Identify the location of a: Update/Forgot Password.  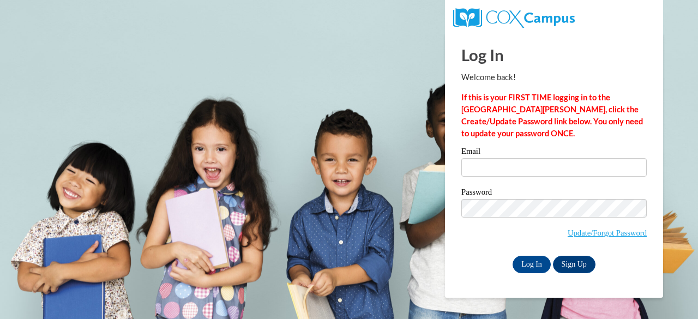
(607, 233).